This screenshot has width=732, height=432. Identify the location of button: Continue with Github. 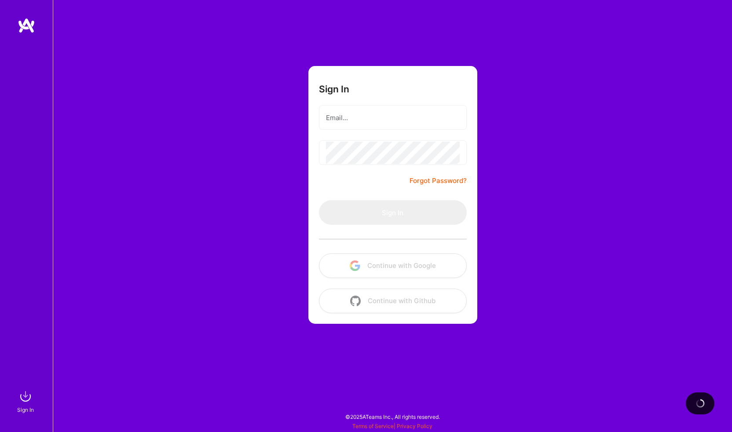
(393, 301).